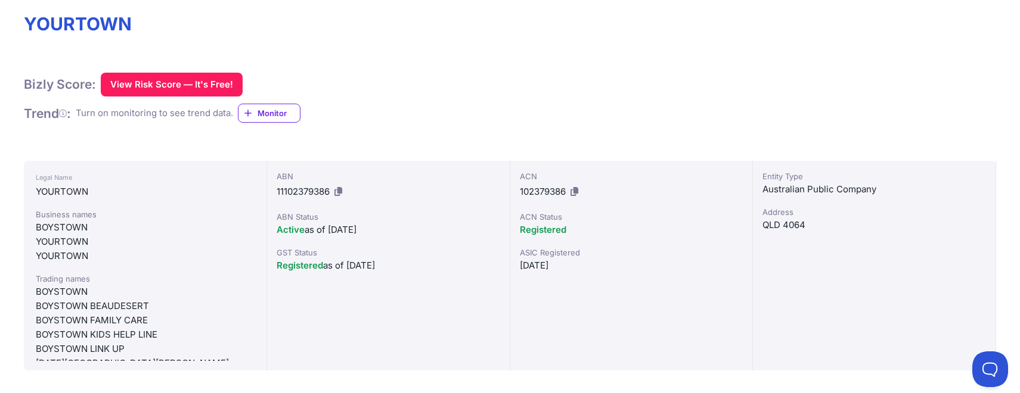  Describe the element at coordinates (47, 113) in the screenshot. I see `h1: Trend :` at that location.